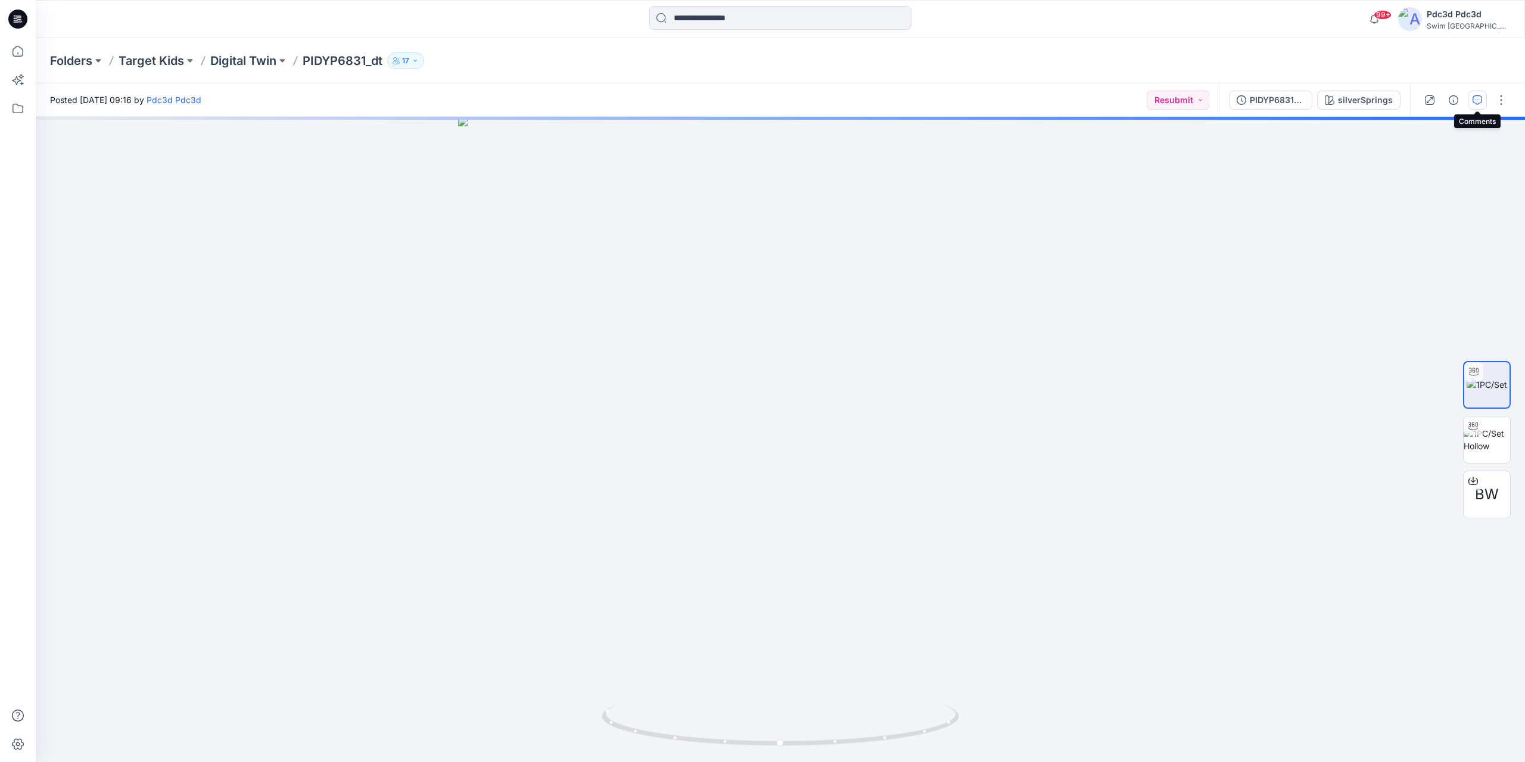 The width and height of the screenshot is (1525, 762). Describe the element at coordinates (1271, 100) in the screenshot. I see `button: PIDYP6831_dt_allsizes` at that location.